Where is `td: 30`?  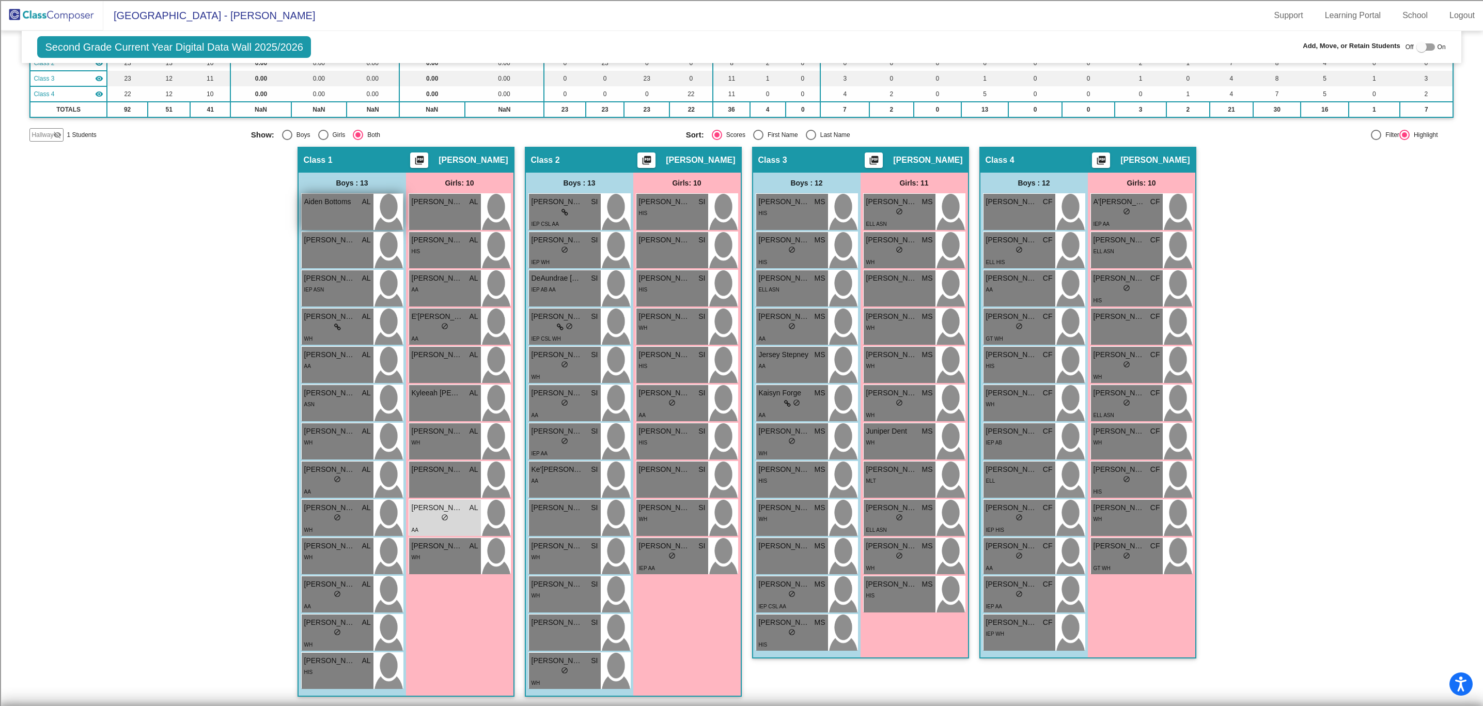
td: 30 is located at coordinates (1277, 110).